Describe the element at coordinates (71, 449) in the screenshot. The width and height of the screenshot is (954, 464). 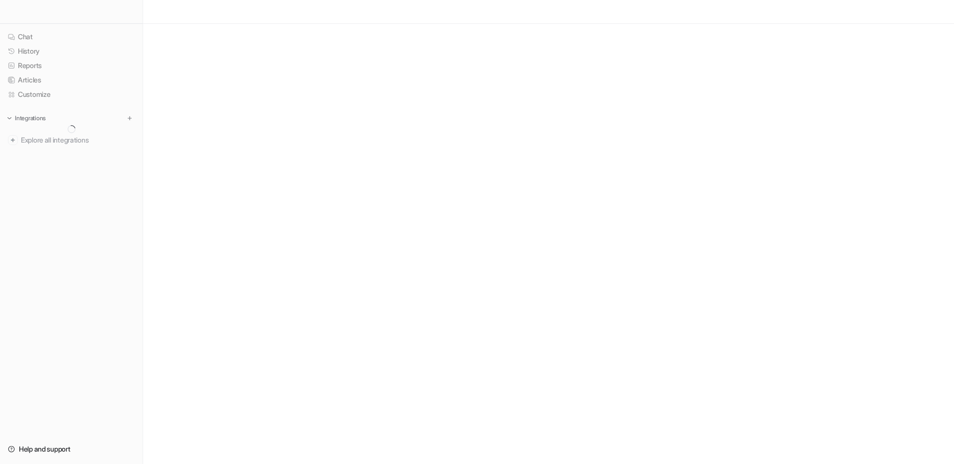
I see `a: Help and support` at that location.